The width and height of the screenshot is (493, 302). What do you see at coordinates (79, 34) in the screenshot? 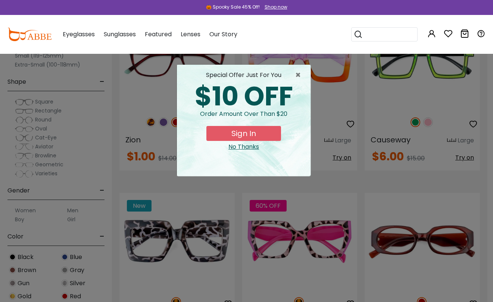
I see `span: Eyeglasses` at bounding box center [79, 34].